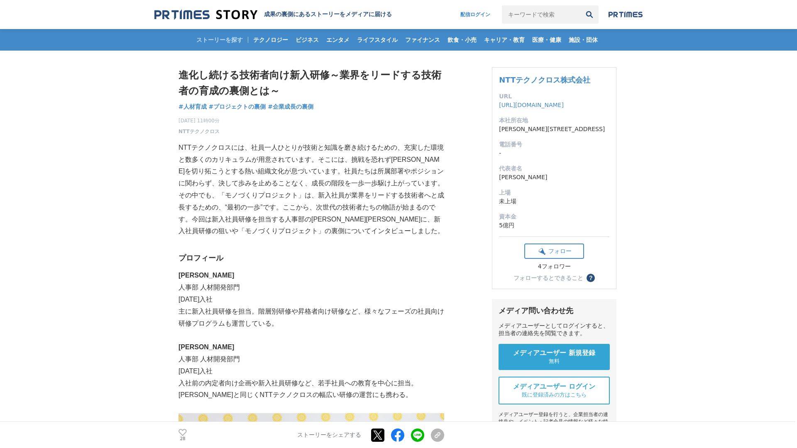 The width and height of the screenshot is (797, 448). I want to click on p: ストーリーをシェアする, so click(329, 436).